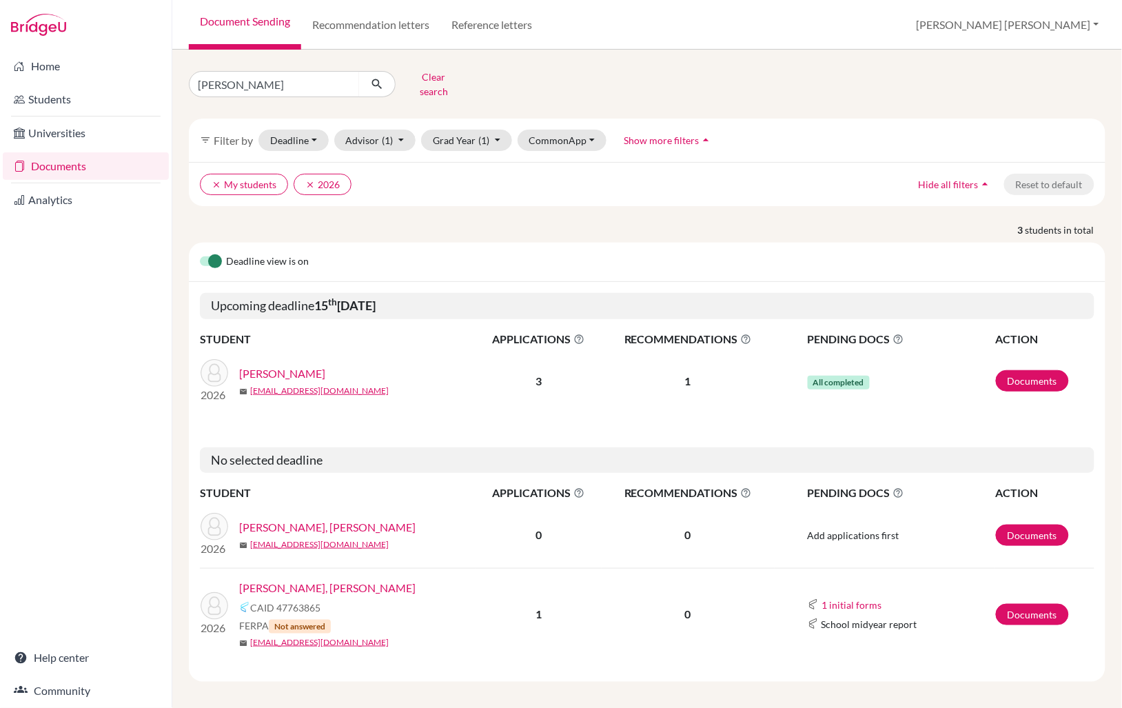 Image resolution: width=1122 pixels, height=708 pixels. I want to click on img: Phillips, Jackson, so click(214, 373).